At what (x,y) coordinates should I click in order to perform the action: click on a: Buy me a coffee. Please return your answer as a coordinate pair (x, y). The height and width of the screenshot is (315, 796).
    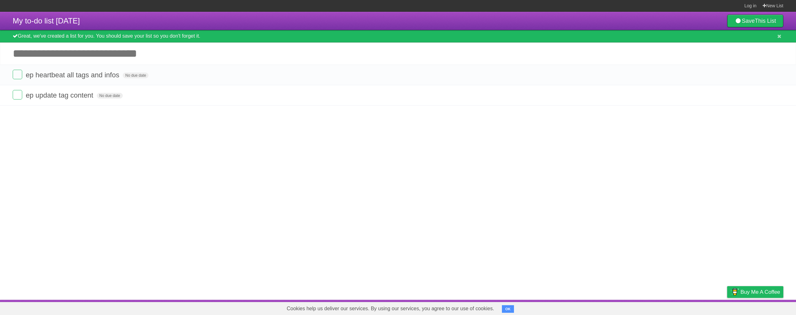
    Looking at the image, I should click on (755, 292).